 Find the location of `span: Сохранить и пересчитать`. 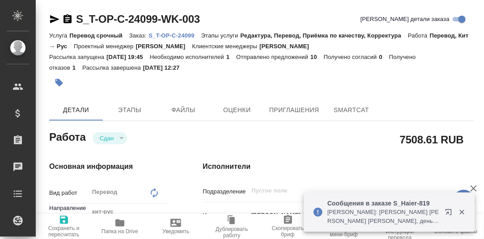

span: Сохранить и пересчитать is located at coordinates (63, 232).